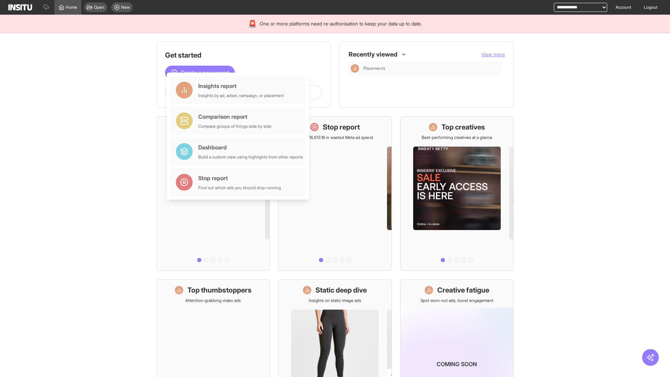 This screenshot has width=670, height=377. I want to click on span: Home, so click(71, 7).